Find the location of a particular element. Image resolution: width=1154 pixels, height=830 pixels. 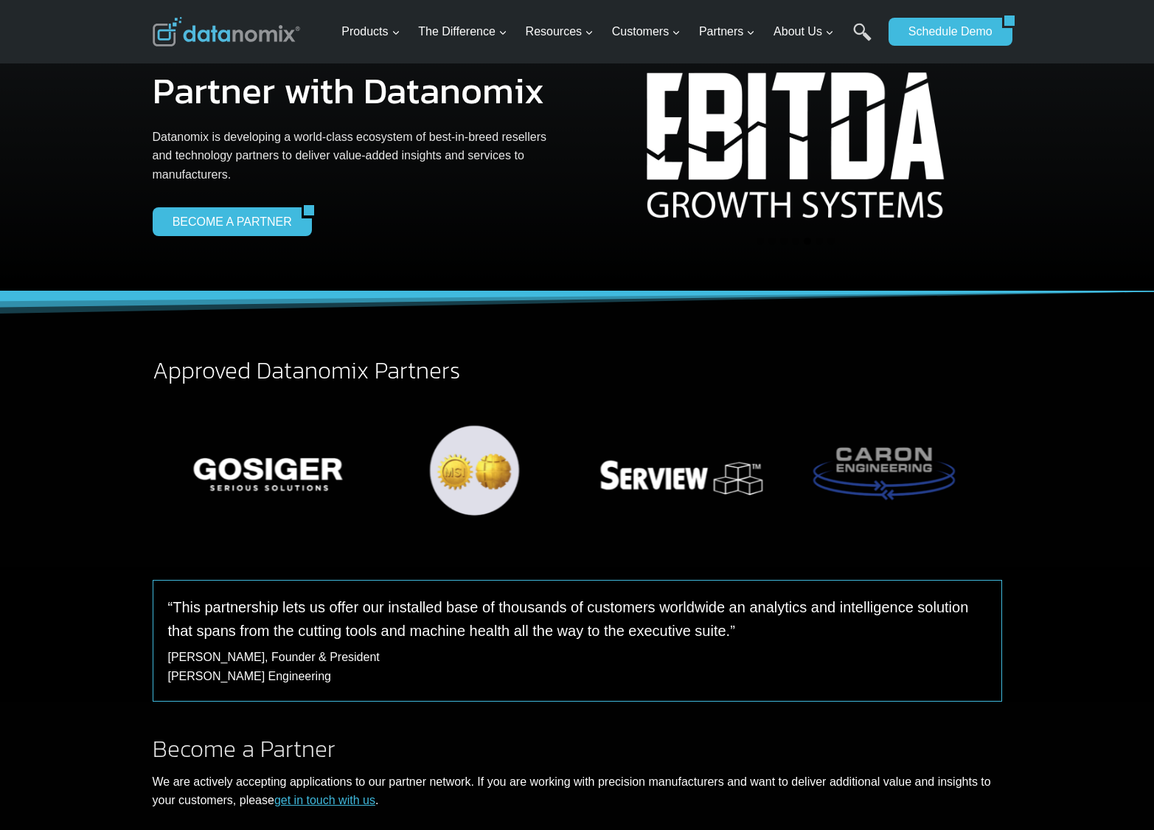

a: Search is located at coordinates (862, 39).